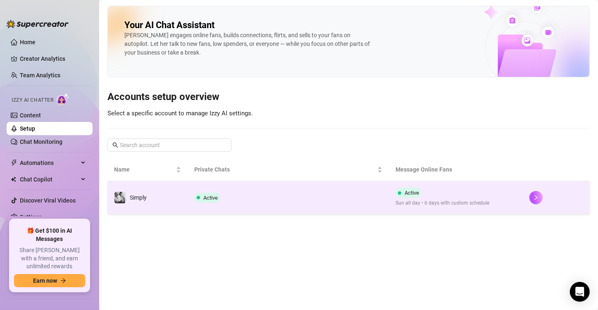 This screenshot has width=598, height=310. I want to click on div: Open Intercom Messenger, so click(580, 292).